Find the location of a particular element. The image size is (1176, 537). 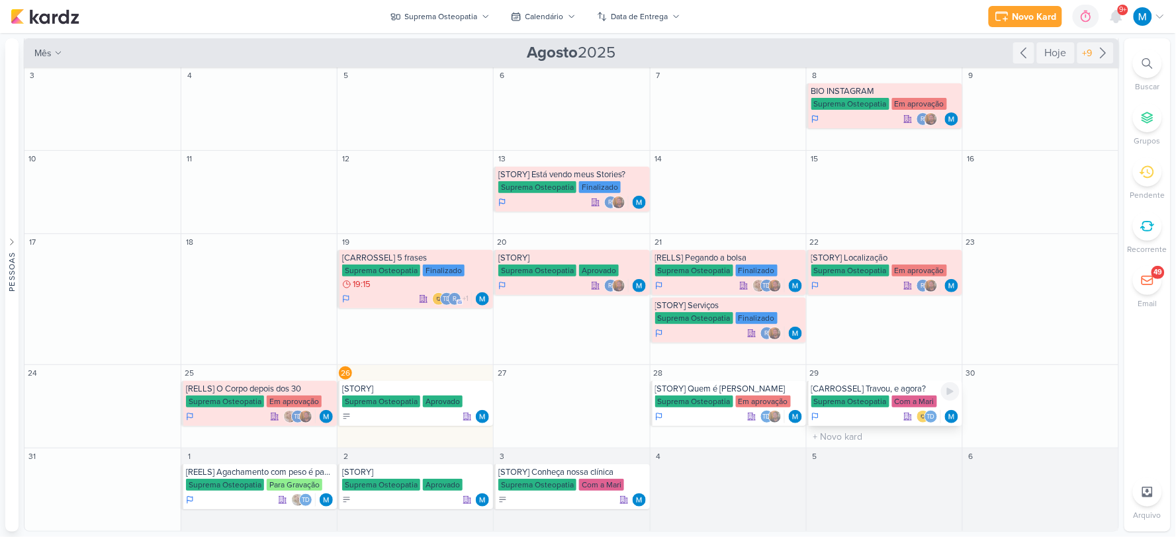

div: Ligar relógio is located at coordinates (950, 392).